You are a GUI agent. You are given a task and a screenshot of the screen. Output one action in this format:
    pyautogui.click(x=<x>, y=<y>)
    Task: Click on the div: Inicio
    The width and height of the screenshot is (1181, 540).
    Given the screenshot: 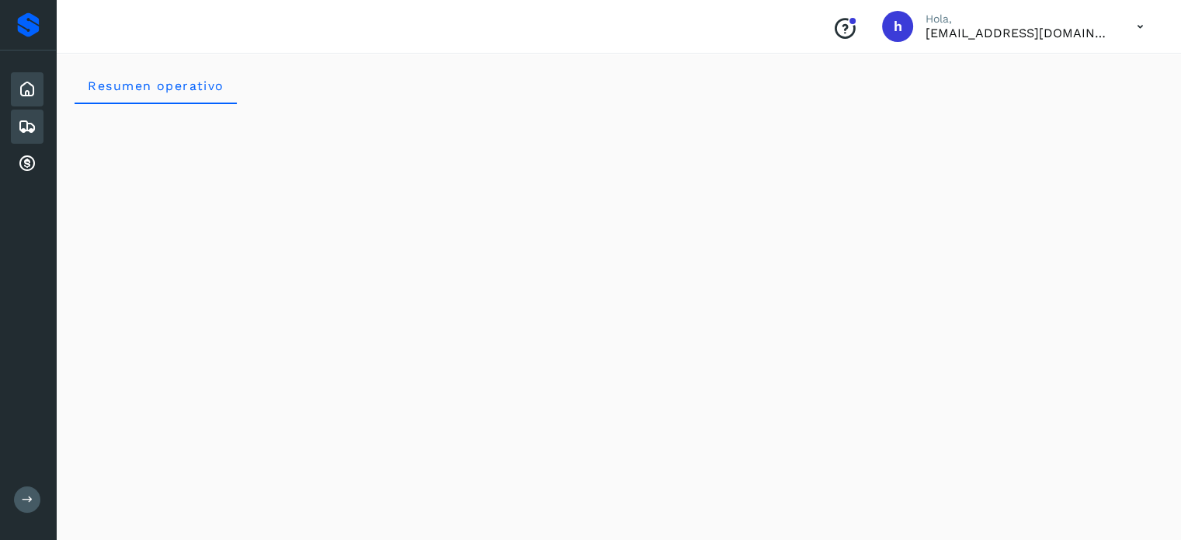 What is the action you would take?
    pyautogui.click(x=27, y=89)
    